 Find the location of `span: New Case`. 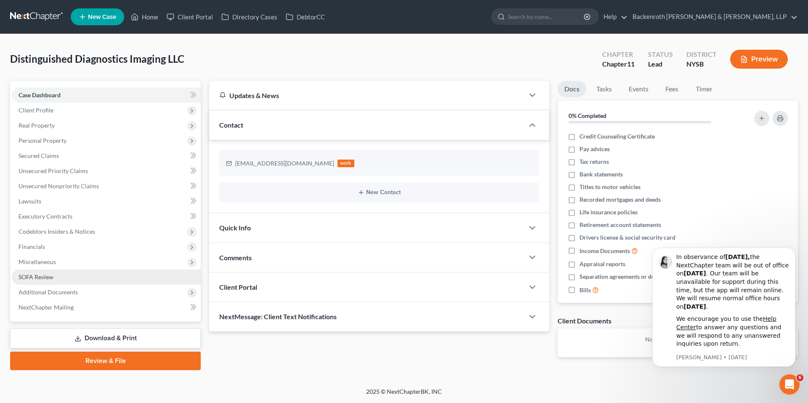

span: New Case is located at coordinates (102, 17).